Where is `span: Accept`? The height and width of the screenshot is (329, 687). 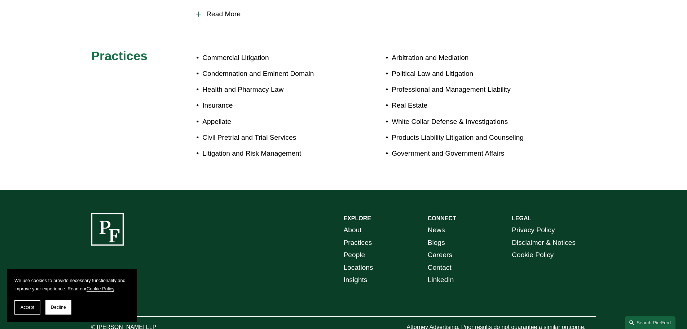
span: Accept is located at coordinates (27, 307).